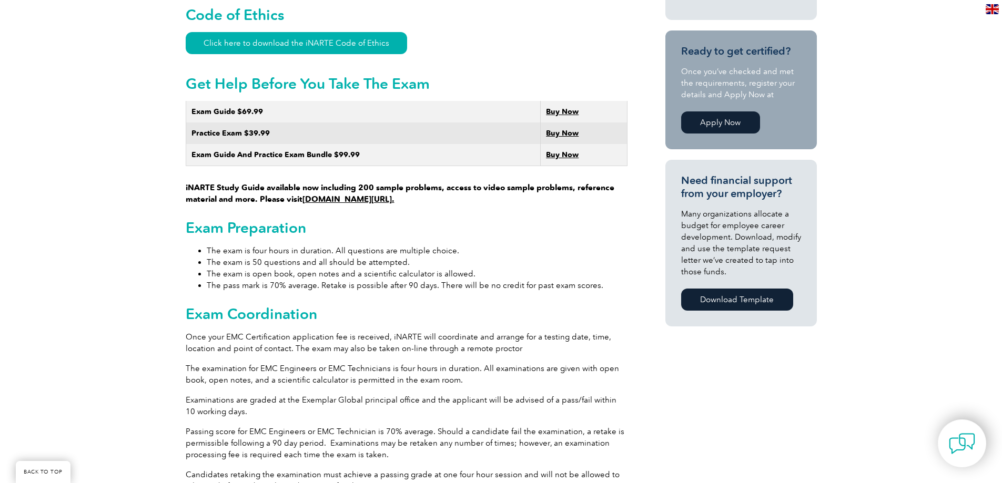 The height and width of the screenshot is (483, 1002). What do you see at coordinates (741, 83) in the screenshot?
I see `p: Once you’ve checked and met the requirements, register your details and Apply Now at` at bounding box center [741, 83].